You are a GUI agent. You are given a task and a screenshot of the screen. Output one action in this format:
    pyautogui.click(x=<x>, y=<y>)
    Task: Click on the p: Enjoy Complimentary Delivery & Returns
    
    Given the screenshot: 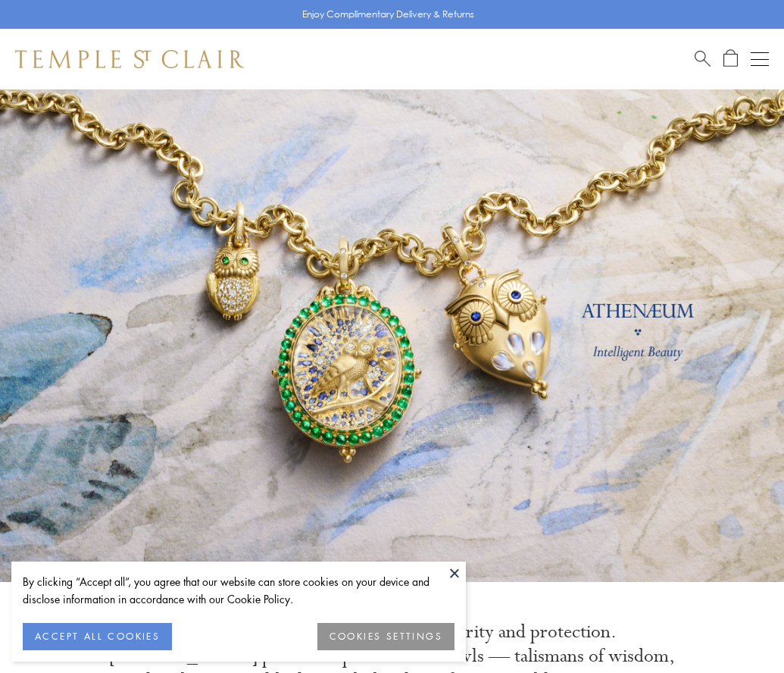 What is the action you would take?
    pyautogui.click(x=388, y=14)
    